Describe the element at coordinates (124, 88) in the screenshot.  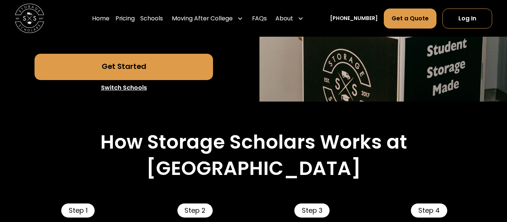
I see `a: Switch Schools` at that location.